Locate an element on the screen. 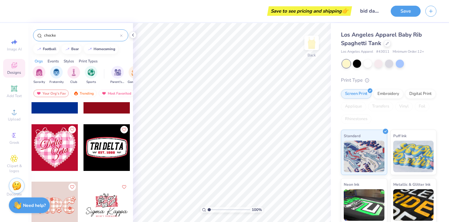  div: Applique is located at coordinates (353, 106).